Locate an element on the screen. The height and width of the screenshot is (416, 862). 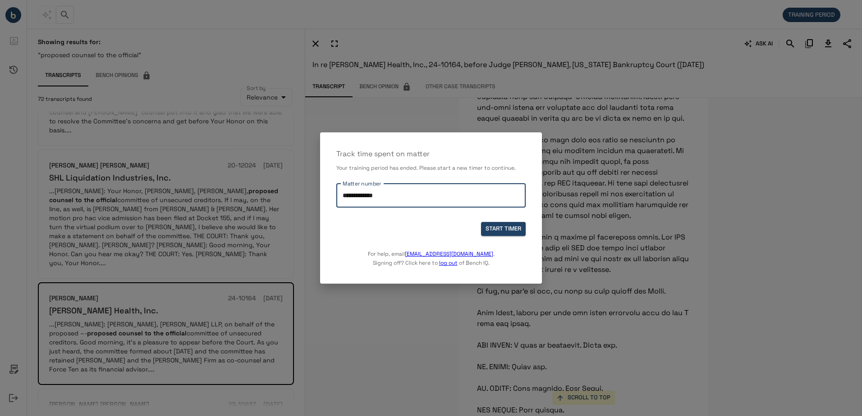
p: Track time spent on matter is located at coordinates (431, 154).